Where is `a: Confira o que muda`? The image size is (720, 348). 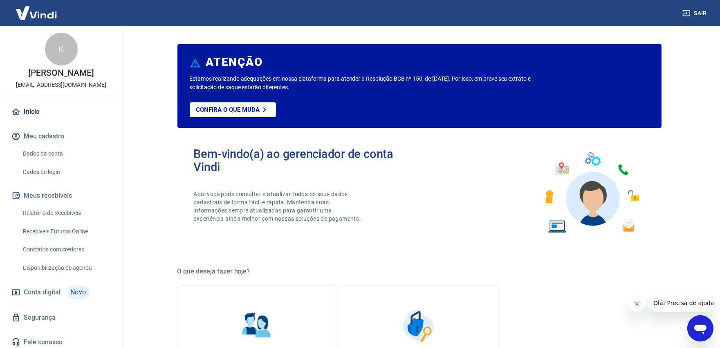 a: Confira o que muda is located at coordinates (233, 110).